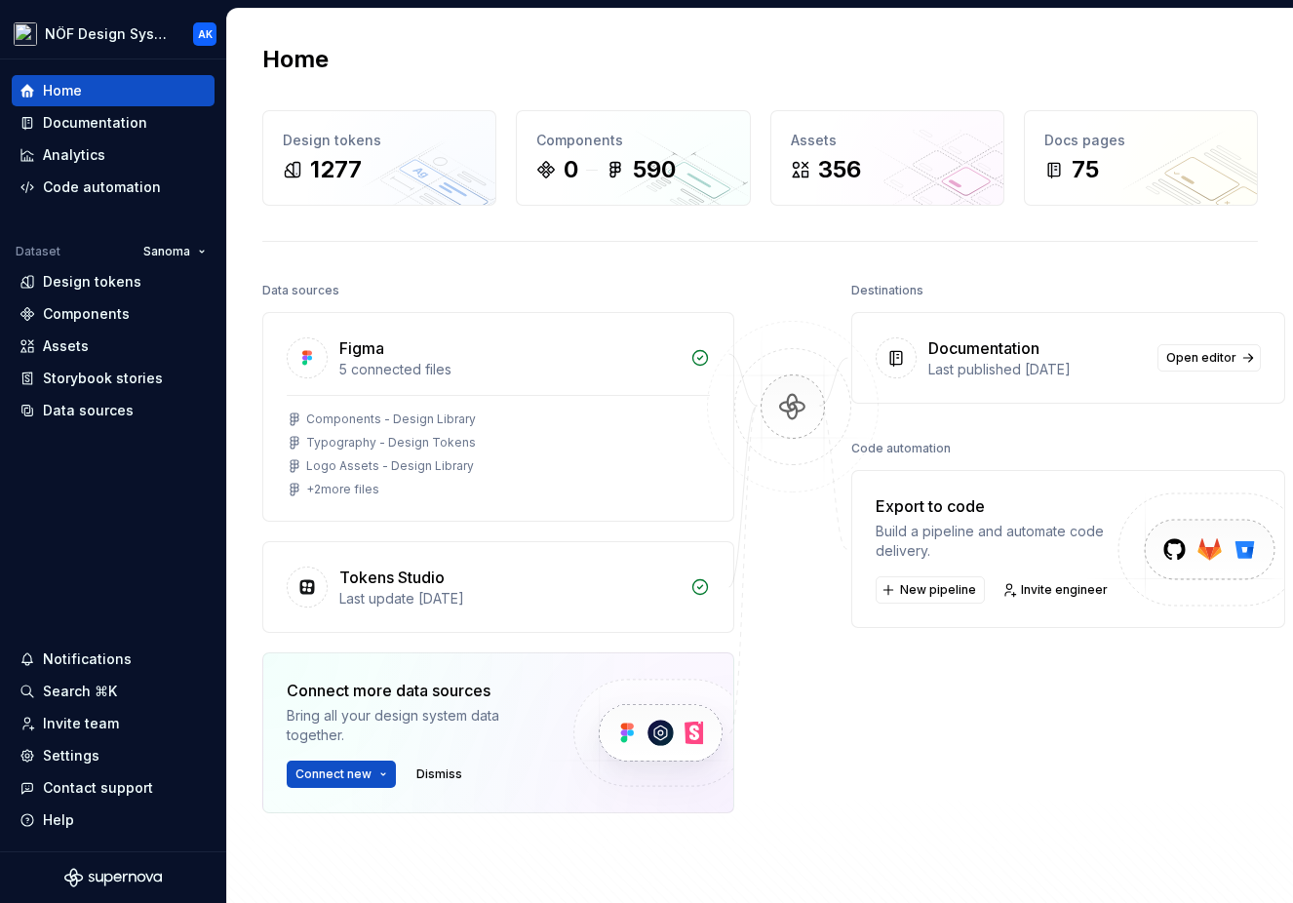 The image size is (1293, 903). Describe the element at coordinates (439, 774) in the screenshot. I see `span: Dismiss` at that location.